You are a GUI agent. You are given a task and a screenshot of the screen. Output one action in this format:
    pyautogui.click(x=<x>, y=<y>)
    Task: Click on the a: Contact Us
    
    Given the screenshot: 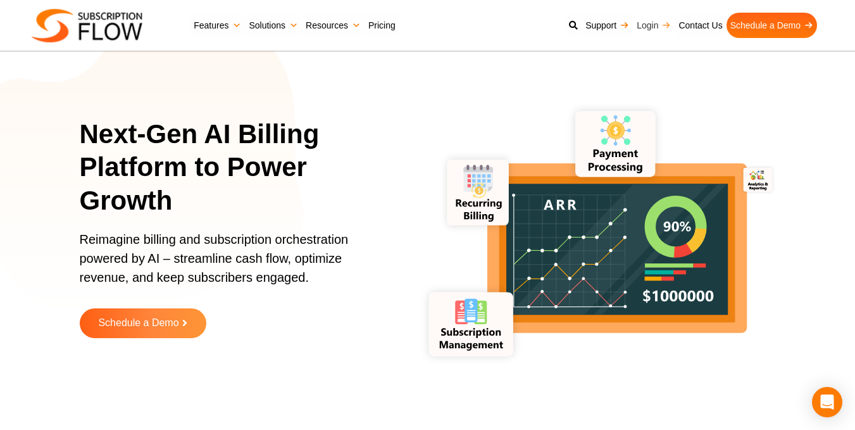 What is the action you would take?
    pyautogui.click(x=700, y=25)
    